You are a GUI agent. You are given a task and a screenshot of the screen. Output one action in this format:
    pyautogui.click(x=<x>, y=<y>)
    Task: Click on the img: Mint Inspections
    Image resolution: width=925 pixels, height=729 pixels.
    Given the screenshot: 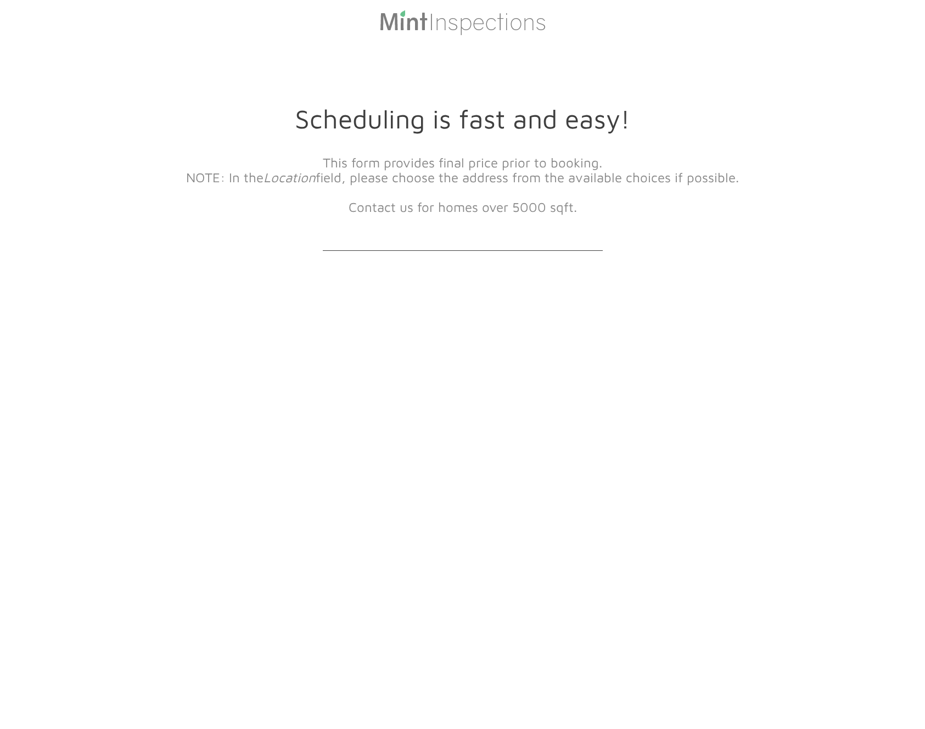 What is the action you would take?
    pyautogui.click(x=462, y=22)
    